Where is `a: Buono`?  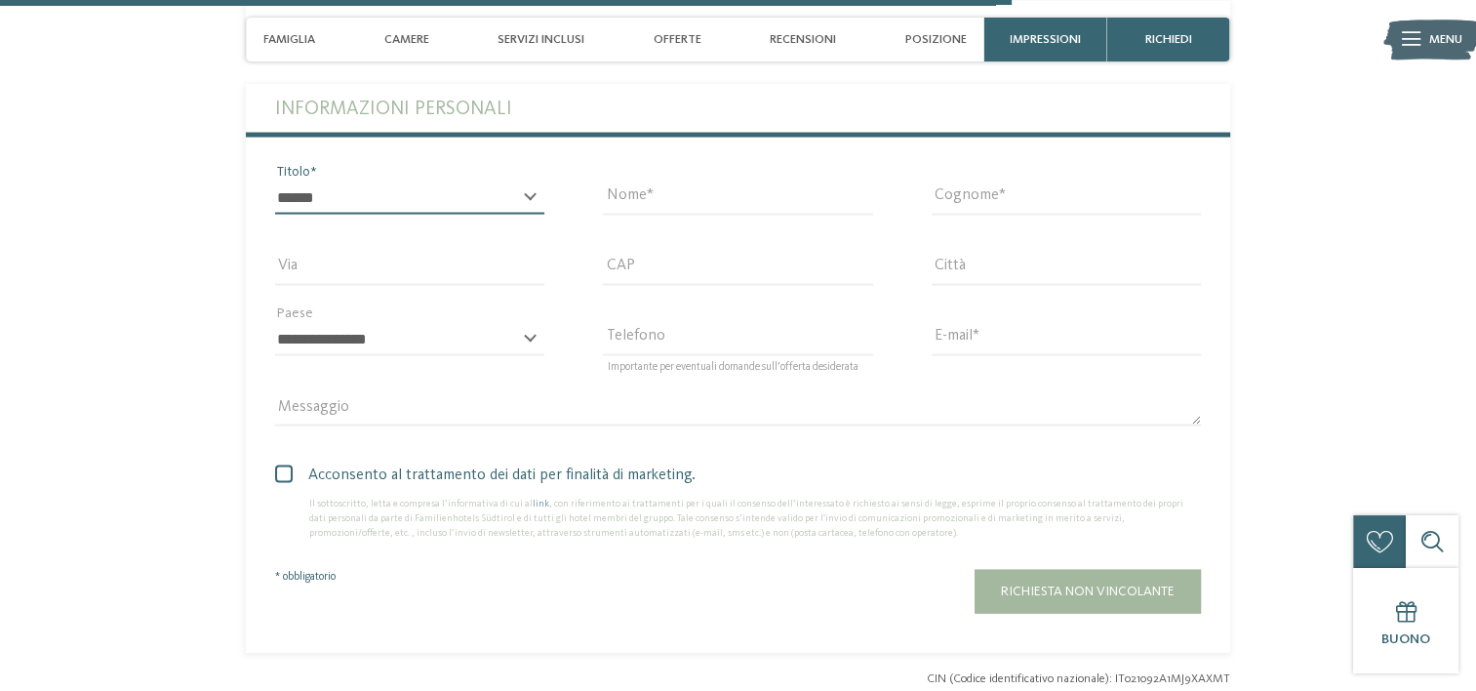
a: Buono is located at coordinates (1406, 620).